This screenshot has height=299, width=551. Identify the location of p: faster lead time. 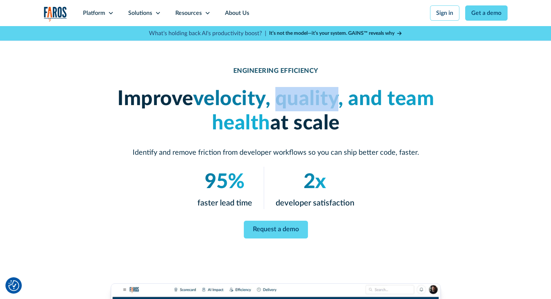
(224, 203).